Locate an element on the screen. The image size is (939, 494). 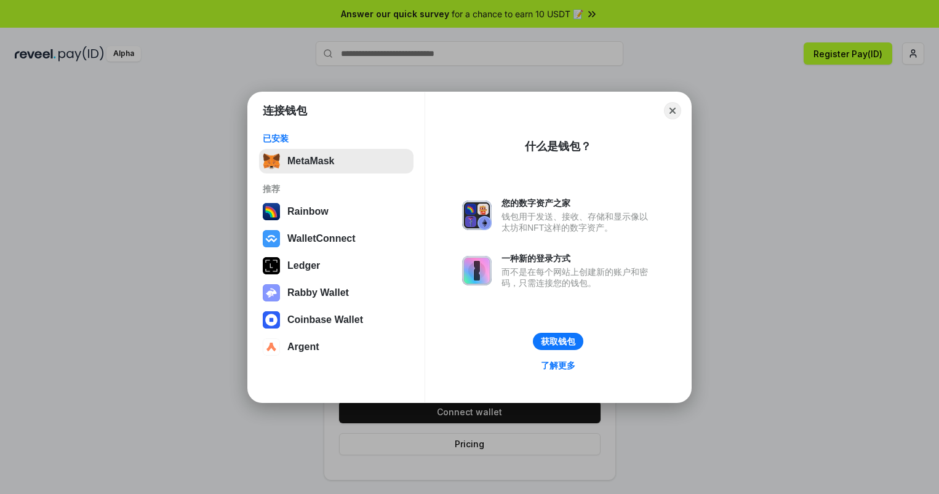
button: Rabby Wallet is located at coordinates (336, 293).